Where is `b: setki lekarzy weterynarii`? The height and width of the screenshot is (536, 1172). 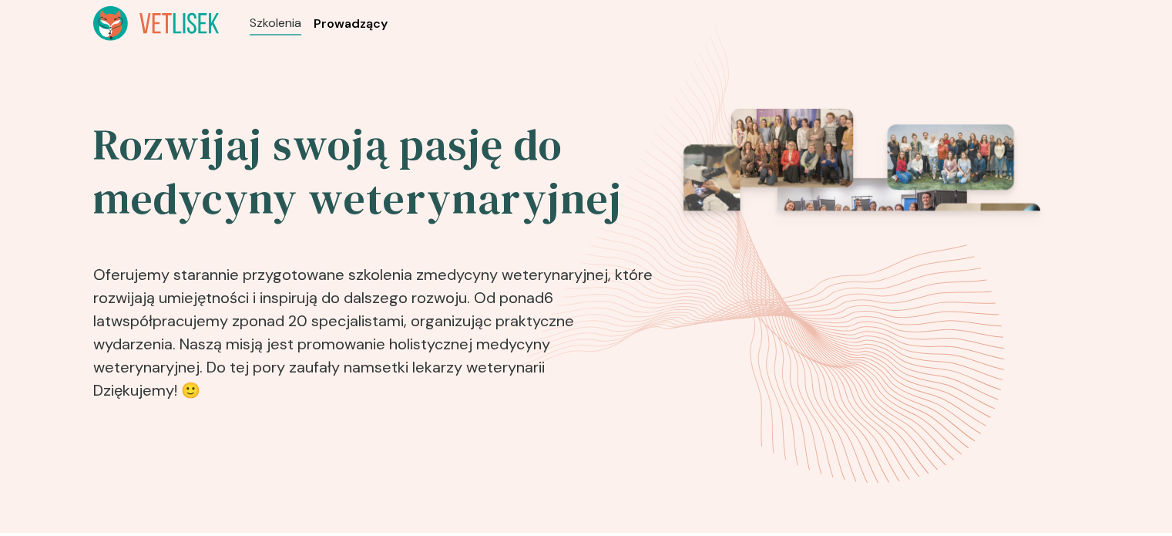 b: setki lekarzy weterynarii is located at coordinates (459, 367).